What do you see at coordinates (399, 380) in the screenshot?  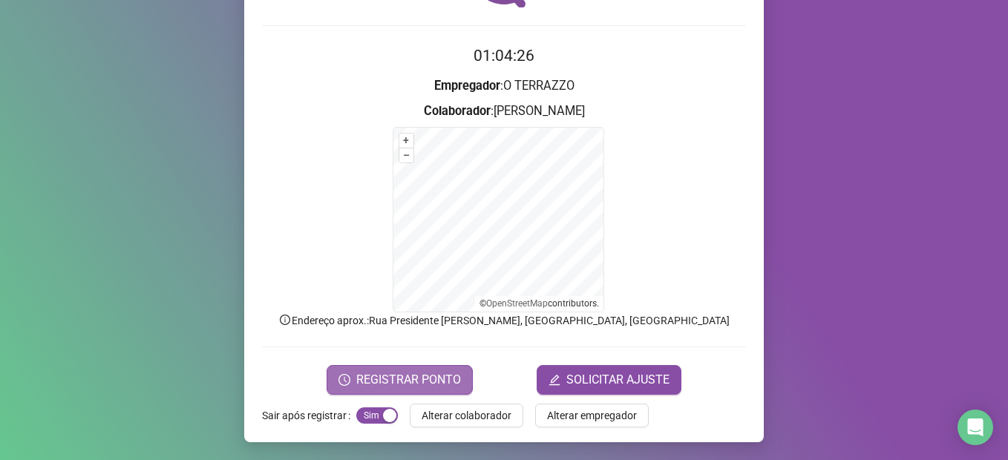 I see `button: REGISTRAR PONTO` at bounding box center [399, 380].